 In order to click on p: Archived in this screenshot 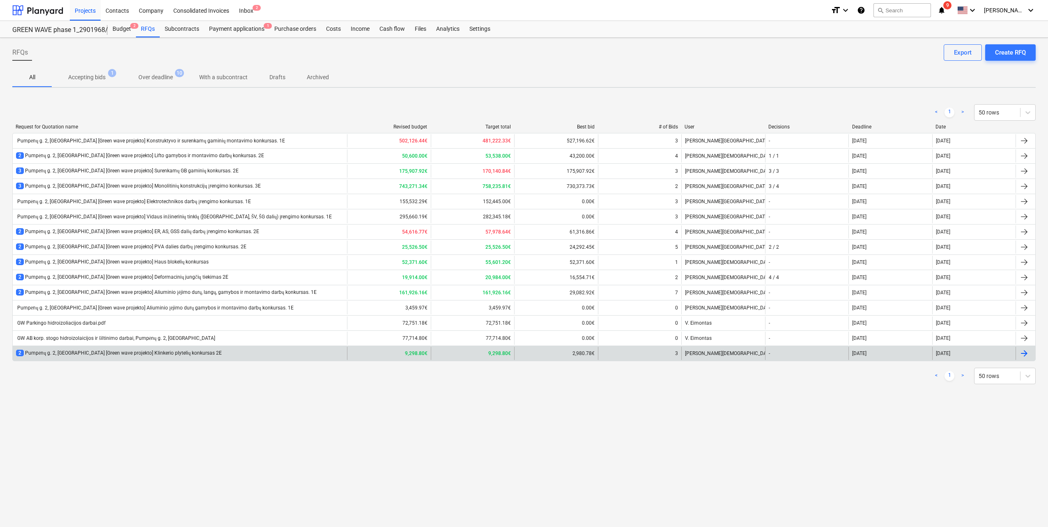, I will do `click(318, 77)`.